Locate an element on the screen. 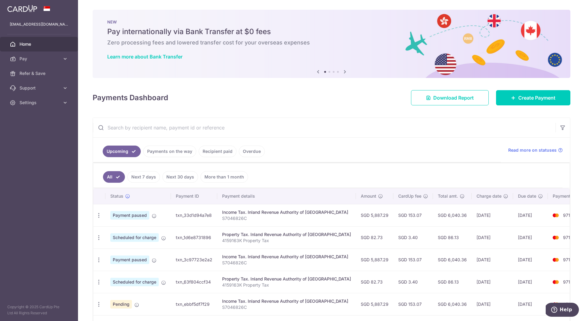 The width and height of the screenshot is (585, 321). span: Charge date is located at coordinates (489, 196).